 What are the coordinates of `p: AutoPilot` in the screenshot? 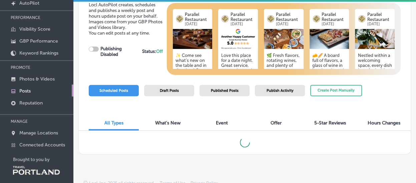 It's located at (29, 3).